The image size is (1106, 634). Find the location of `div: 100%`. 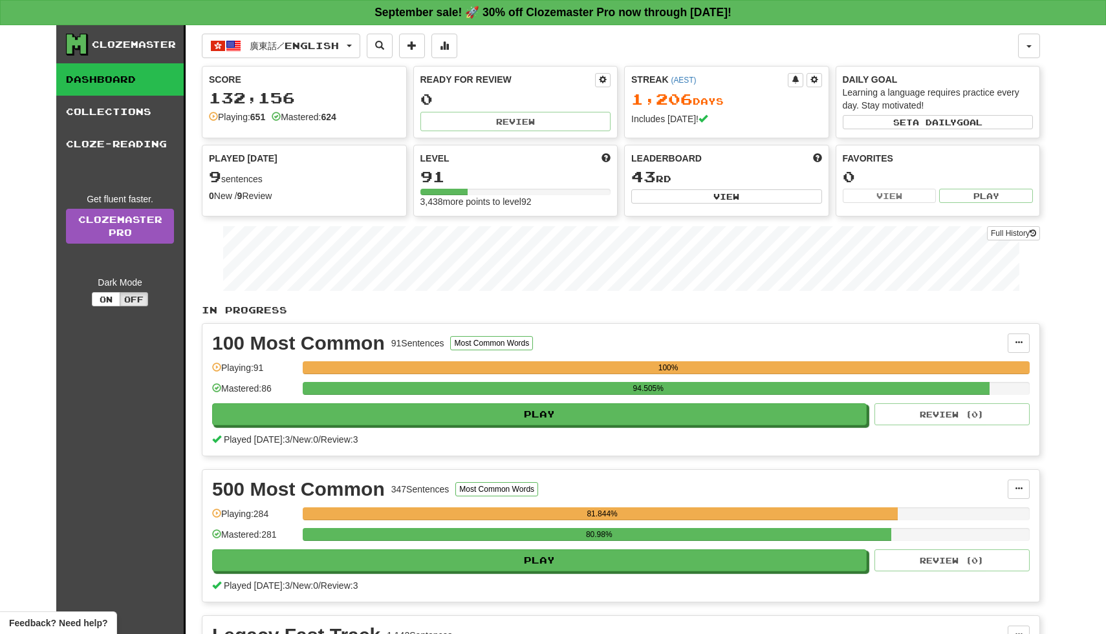

div: 100% is located at coordinates (668, 368).